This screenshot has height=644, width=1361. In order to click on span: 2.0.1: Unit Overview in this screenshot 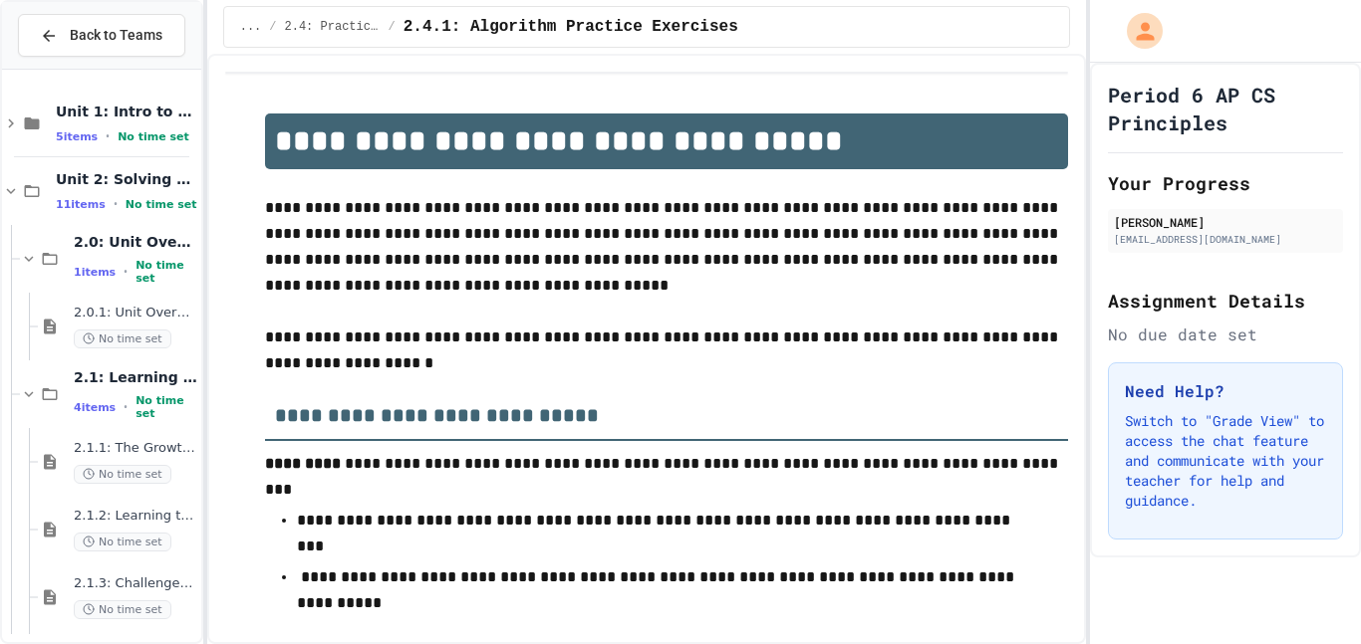, I will do `click(135, 313)`.